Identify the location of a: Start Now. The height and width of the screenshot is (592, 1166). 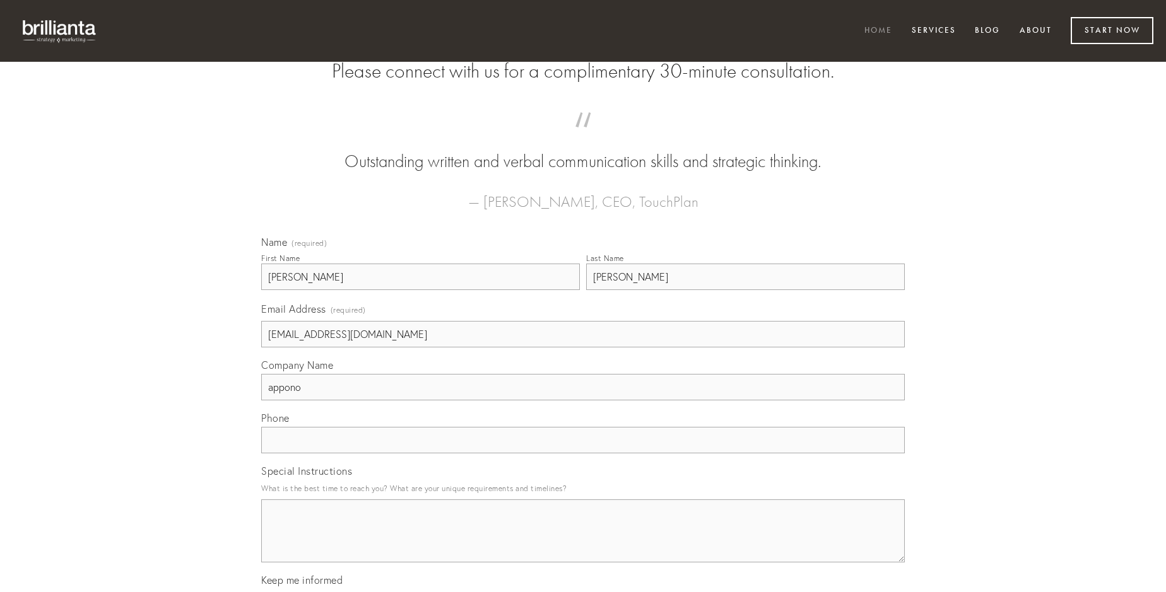
(1112, 30).